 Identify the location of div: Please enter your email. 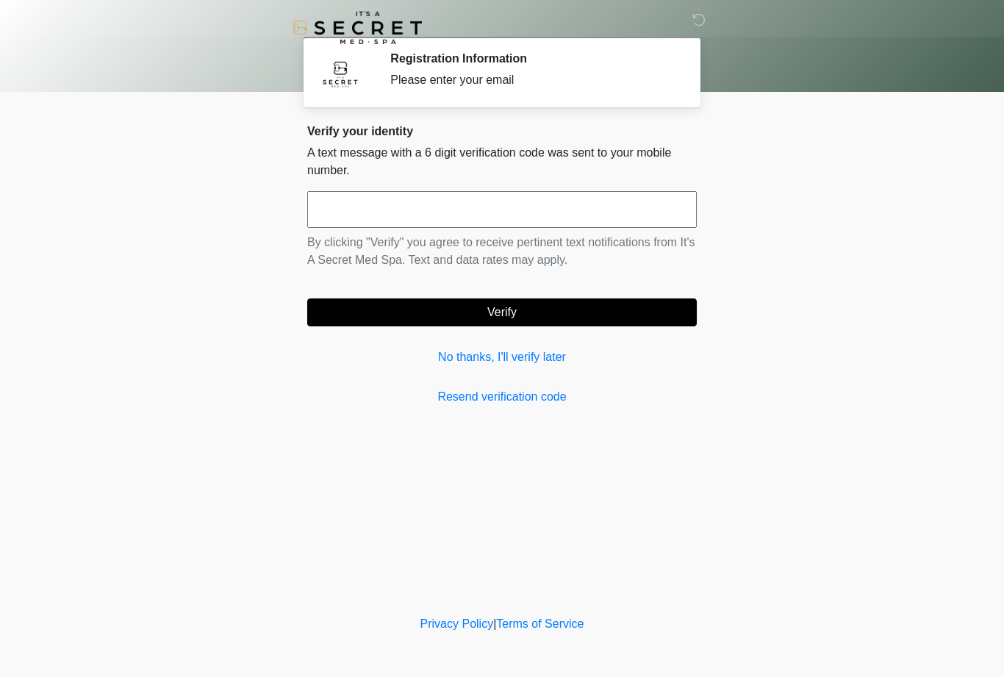
(532, 80).